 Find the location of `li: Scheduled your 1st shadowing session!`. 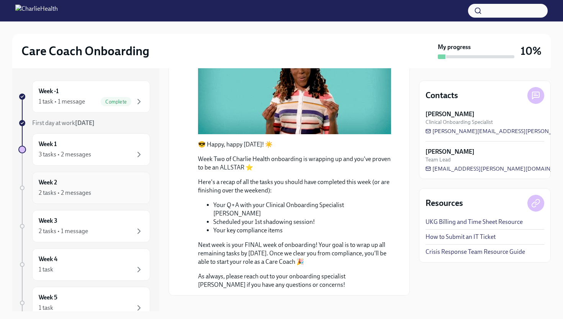

li: Scheduled your 1st shadowing session! is located at coordinates (302, 222).